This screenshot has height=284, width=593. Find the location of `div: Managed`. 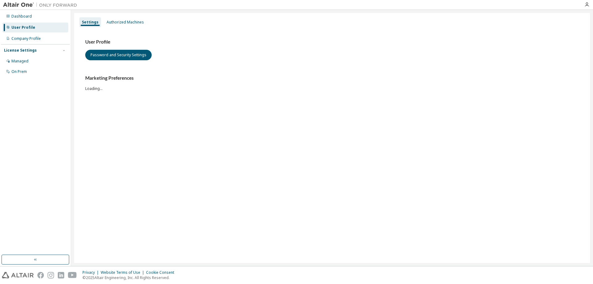

div: Managed is located at coordinates (20, 61).